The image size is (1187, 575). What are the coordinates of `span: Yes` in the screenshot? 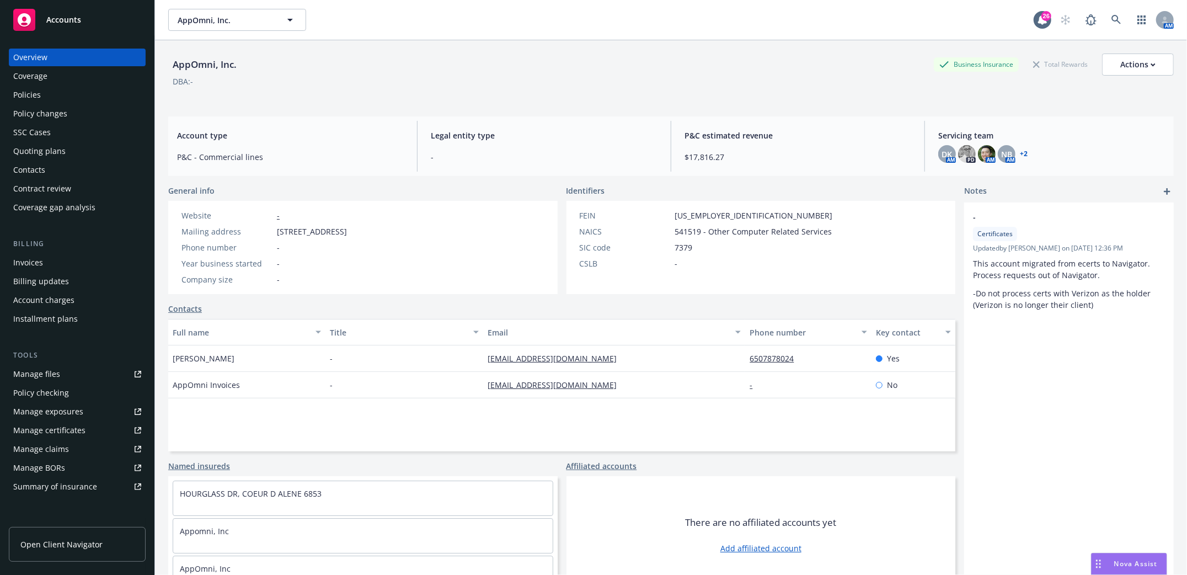 It's located at (893, 358).